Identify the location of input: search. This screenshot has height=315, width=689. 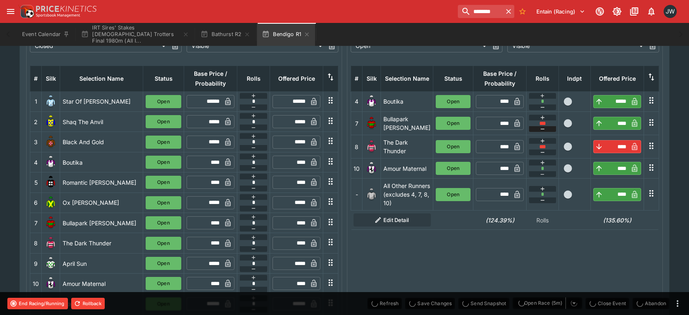
(481, 11).